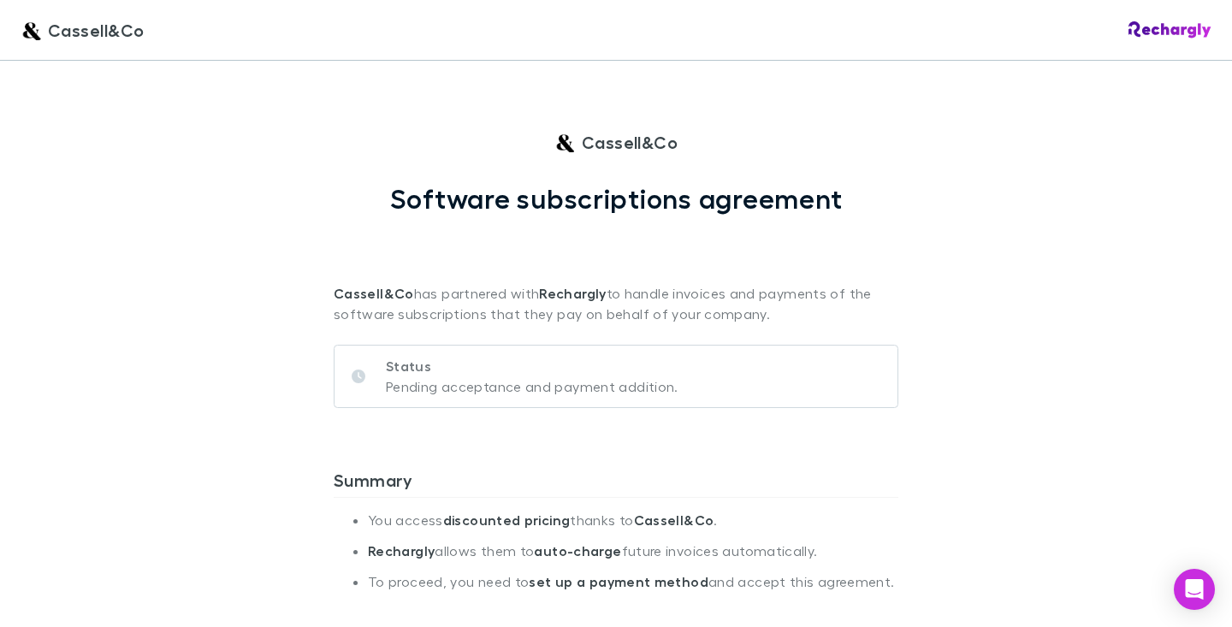 The height and width of the screenshot is (627, 1232). Describe the element at coordinates (532, 366) in the screenshot. I see `p: Status` at that location.